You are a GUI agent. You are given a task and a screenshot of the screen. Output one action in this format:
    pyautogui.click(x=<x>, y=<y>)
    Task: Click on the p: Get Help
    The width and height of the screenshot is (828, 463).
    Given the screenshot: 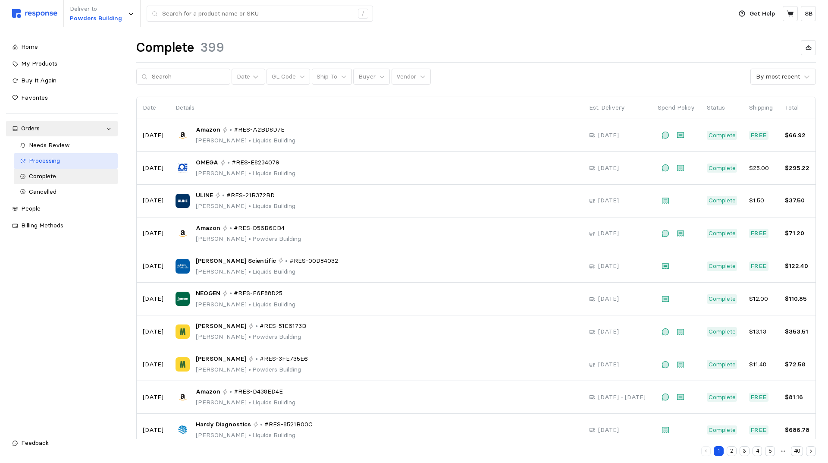 What is the action you would take?
    pyautogui.click(x=762, y=14)
    